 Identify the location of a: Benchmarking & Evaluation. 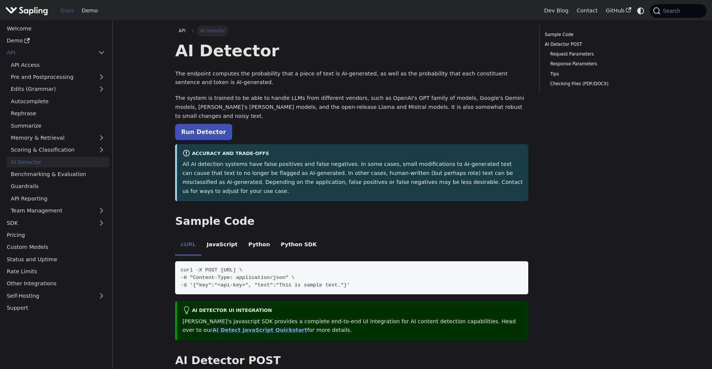
(58, 174).